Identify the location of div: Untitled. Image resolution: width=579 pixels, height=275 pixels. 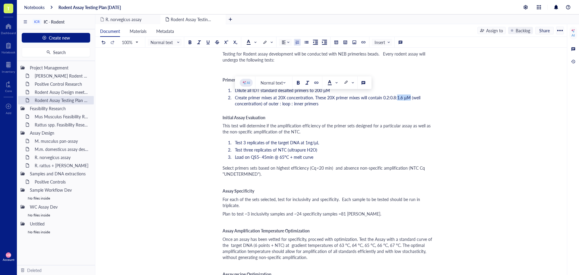
(59, 223).